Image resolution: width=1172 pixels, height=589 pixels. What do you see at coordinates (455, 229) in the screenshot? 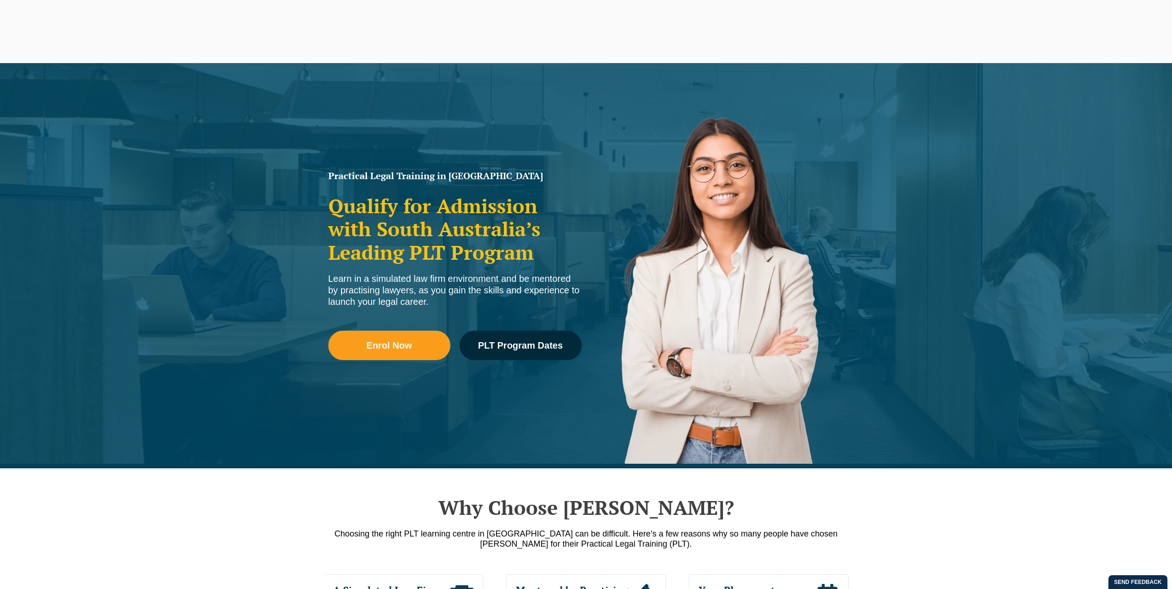
I see `h2: Qualify for Admission with South Australia’s Leading PLT Program` at bounding box center [455, 229].